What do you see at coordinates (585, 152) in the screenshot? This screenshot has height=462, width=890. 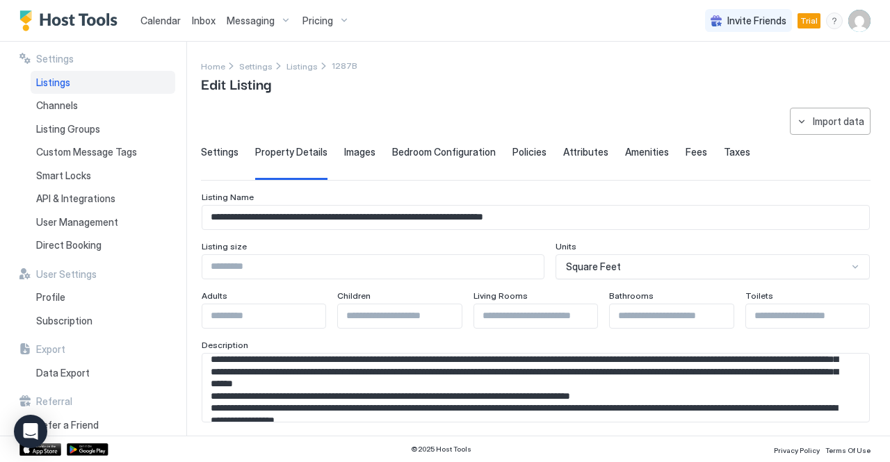 I see `span: Attributes` at bounding box center [585, 152].